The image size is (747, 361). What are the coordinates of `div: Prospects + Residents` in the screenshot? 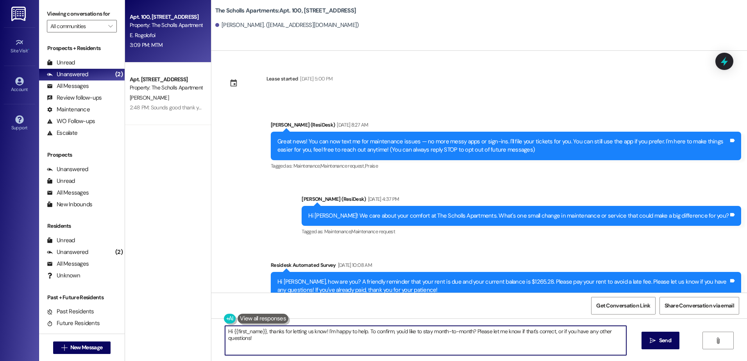 It's located at (82, 48).